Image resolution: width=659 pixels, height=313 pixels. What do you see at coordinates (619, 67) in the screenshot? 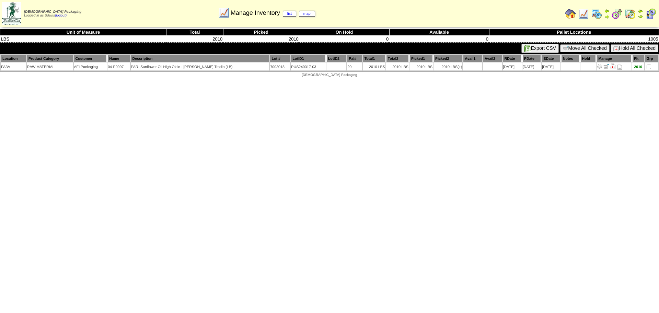
I see `i: Note` at bounding box center [619, 67].